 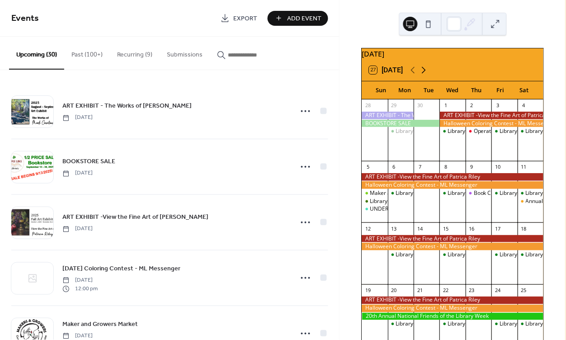 I want to click on div: 18, so click(x=524, y=228).